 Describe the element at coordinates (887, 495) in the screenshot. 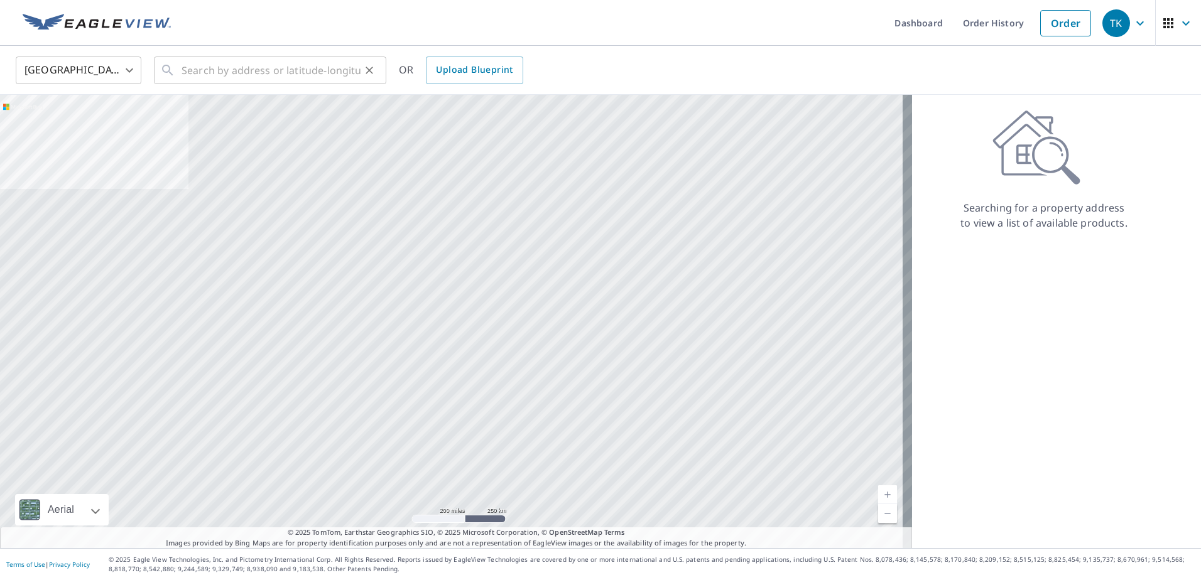

I see `a: Current Level 5, Zoom In` at that location.